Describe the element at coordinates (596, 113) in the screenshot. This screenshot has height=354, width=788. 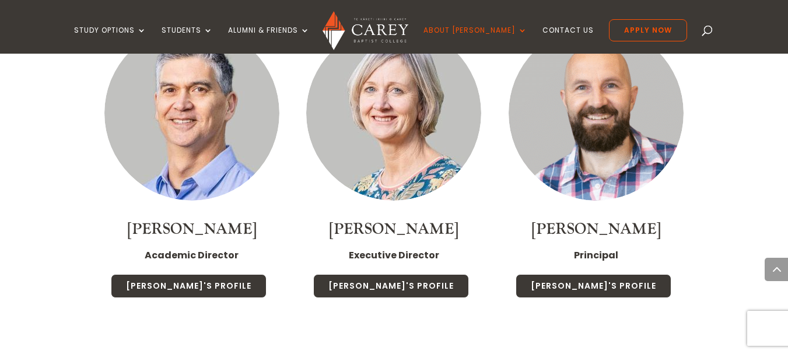
I see `img: Paul Jones (300 x 300px)` at that location.